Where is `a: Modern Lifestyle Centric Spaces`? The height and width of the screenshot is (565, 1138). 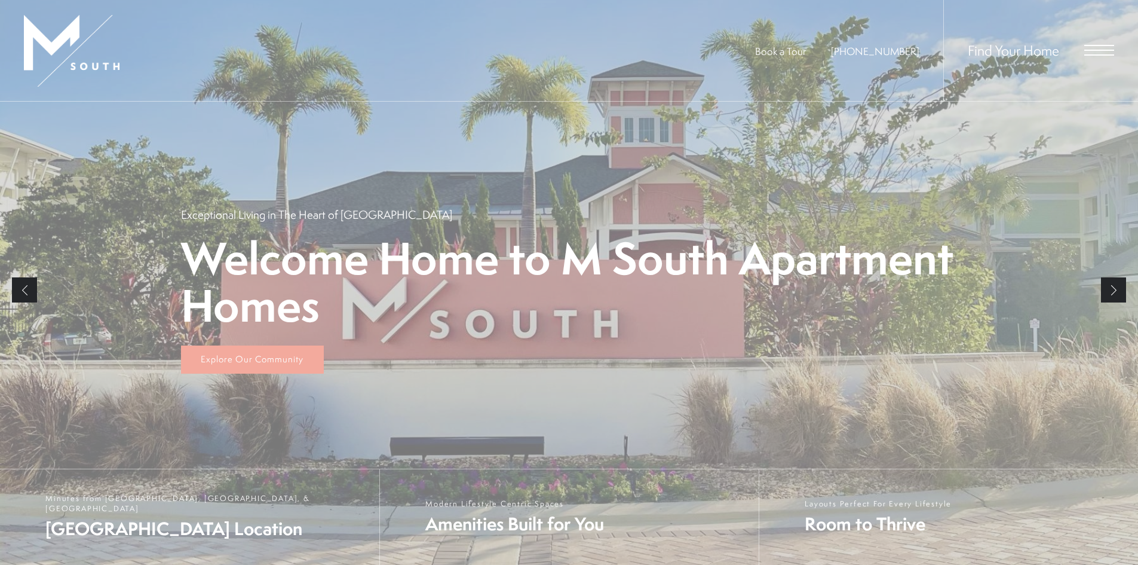
a: Modern Lifestyle Centric Spaces is located at coordinates (569, 517).